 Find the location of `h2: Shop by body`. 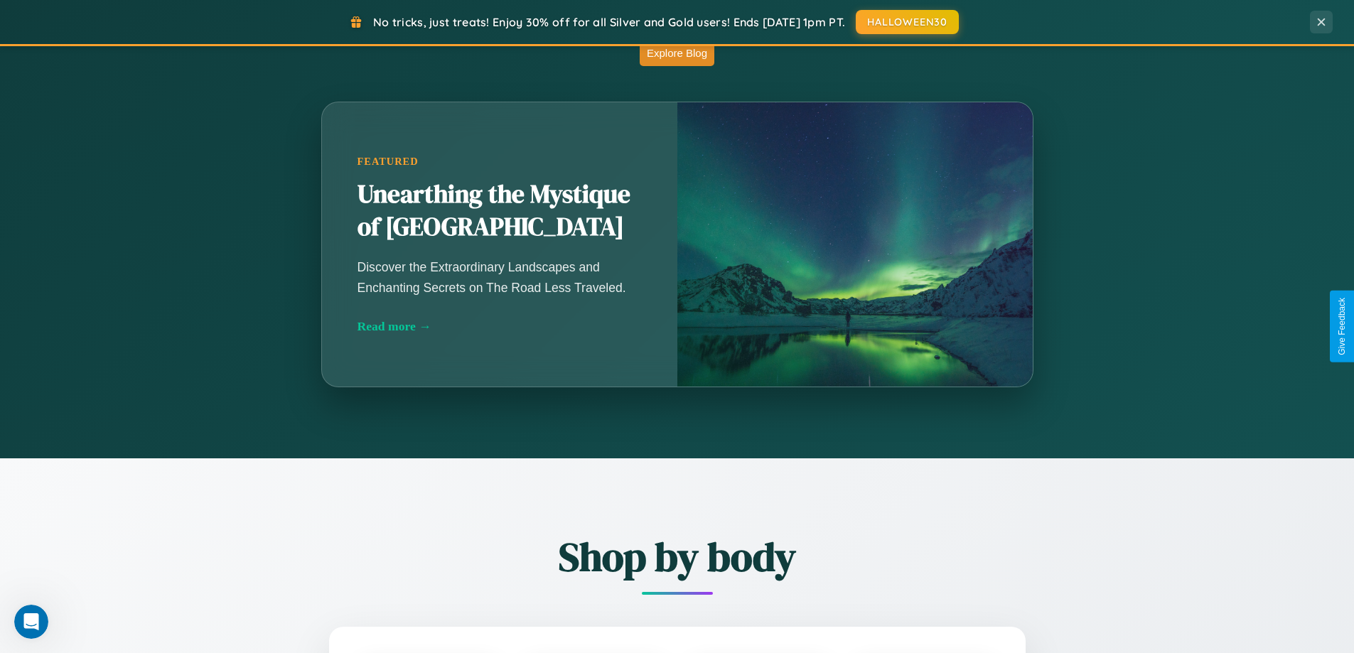

h2: Shop by body is located at coordinates (677, 556).